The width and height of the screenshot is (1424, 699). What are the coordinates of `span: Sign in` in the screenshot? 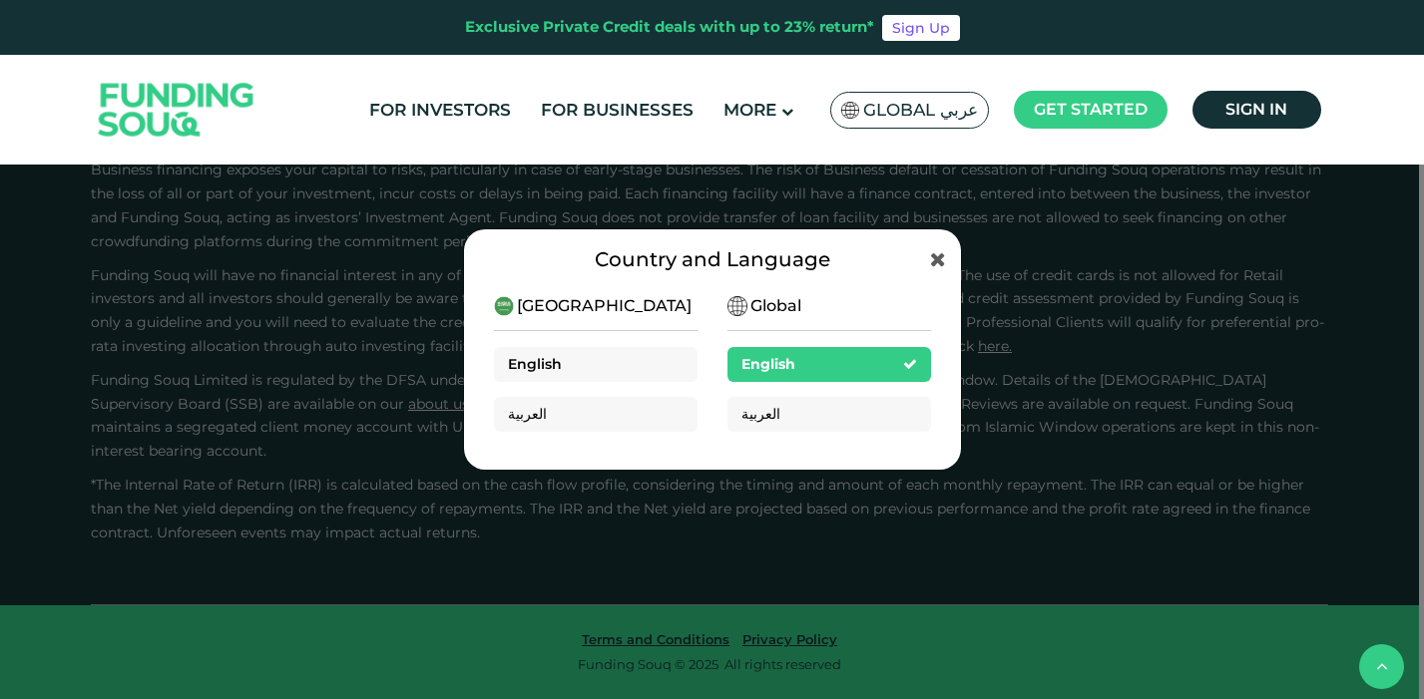 It's located at (1256, 109).